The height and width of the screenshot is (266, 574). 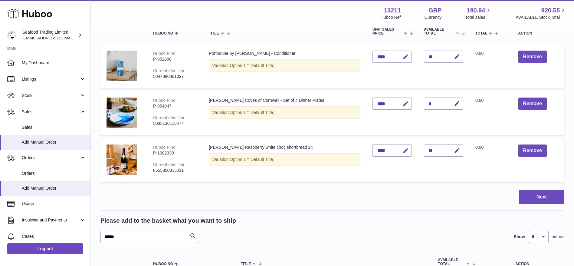 I want to click on span: Unit Sales Price, so click(x=387, y=31).